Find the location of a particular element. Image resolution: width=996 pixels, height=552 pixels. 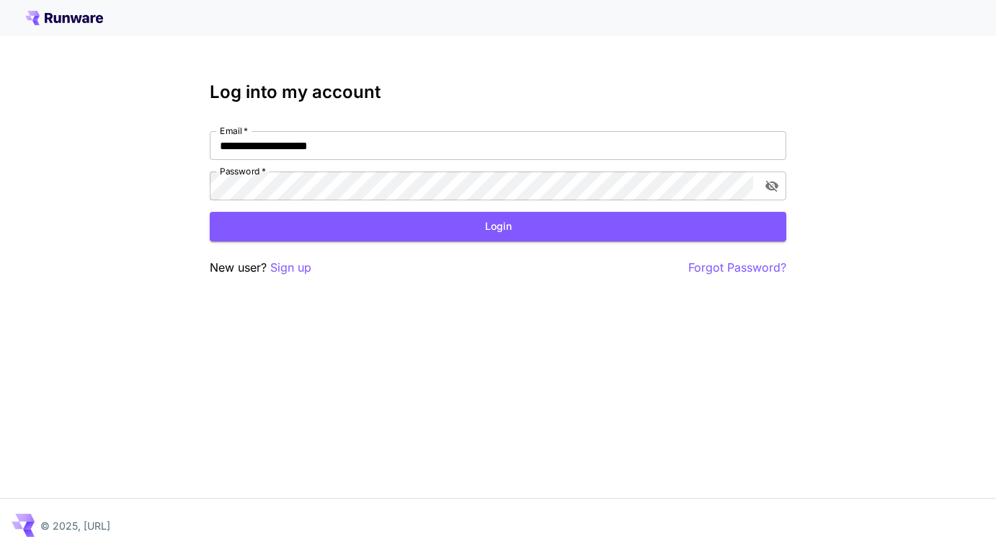

p: New user? is located at coordinates (260, 267).